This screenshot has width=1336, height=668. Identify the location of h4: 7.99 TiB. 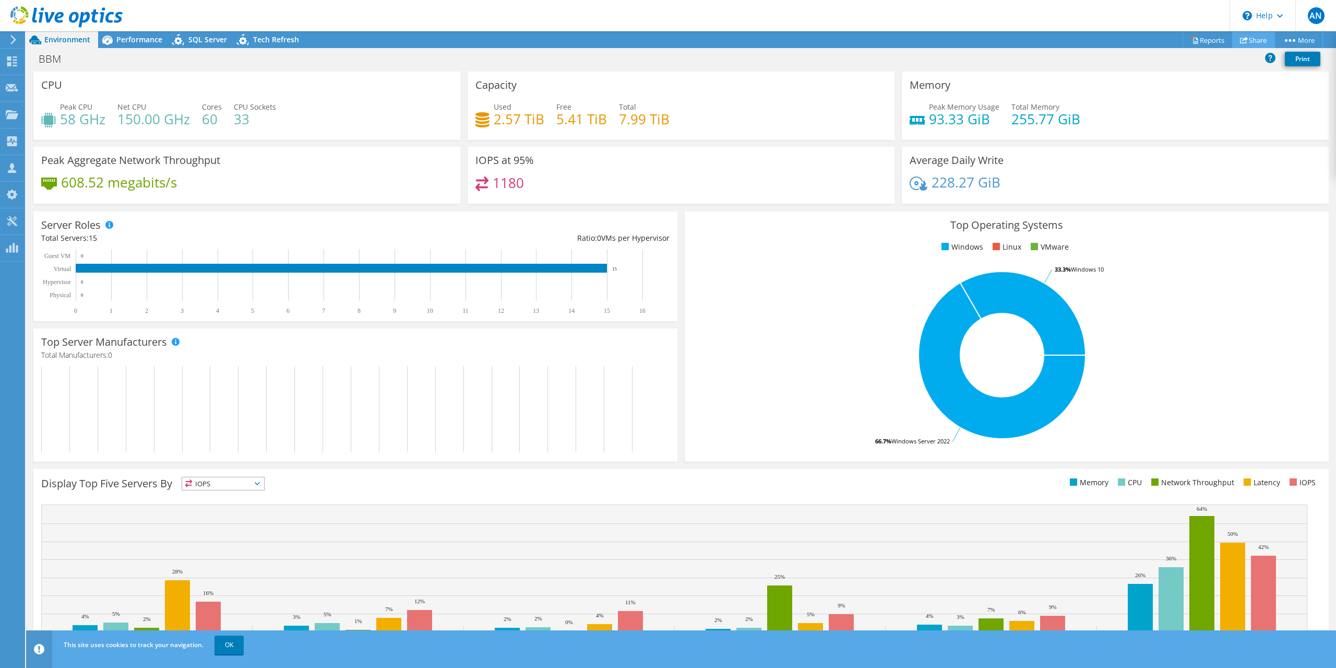
(644, 119).